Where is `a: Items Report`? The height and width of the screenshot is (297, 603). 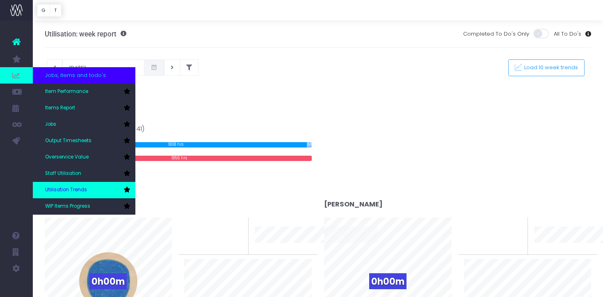 a: Items Report is located at coordinates (84, 108).